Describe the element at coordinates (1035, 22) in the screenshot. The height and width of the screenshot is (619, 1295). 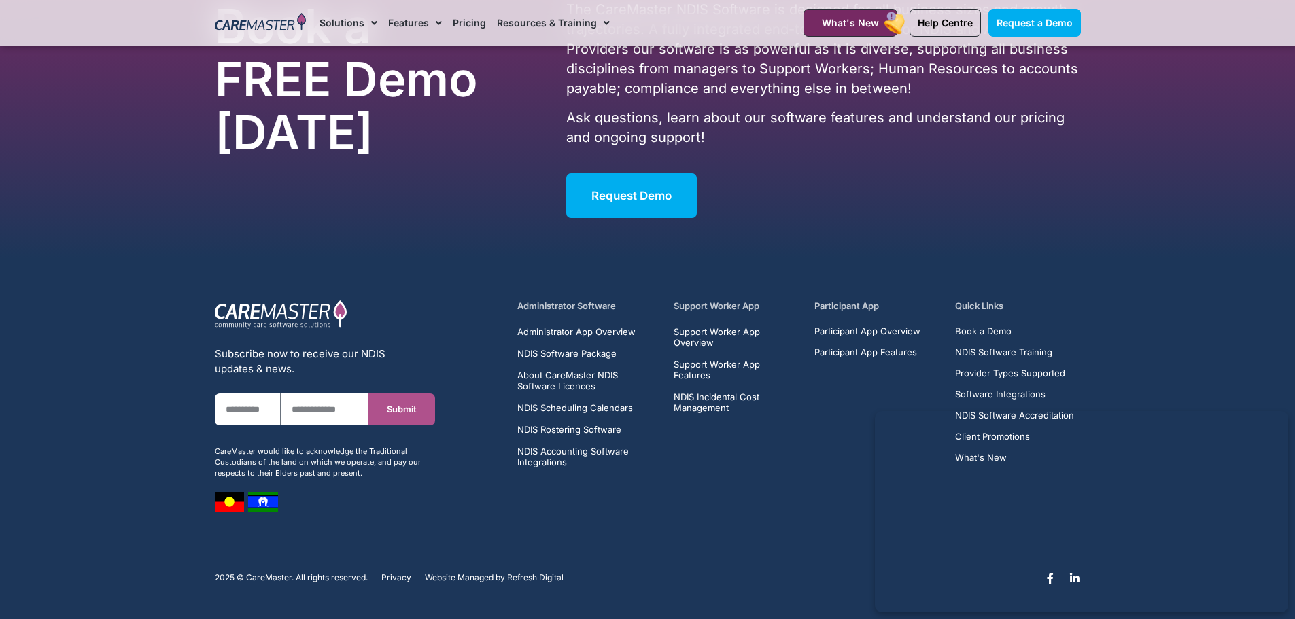
I see `span: Request a Demo` at that location.